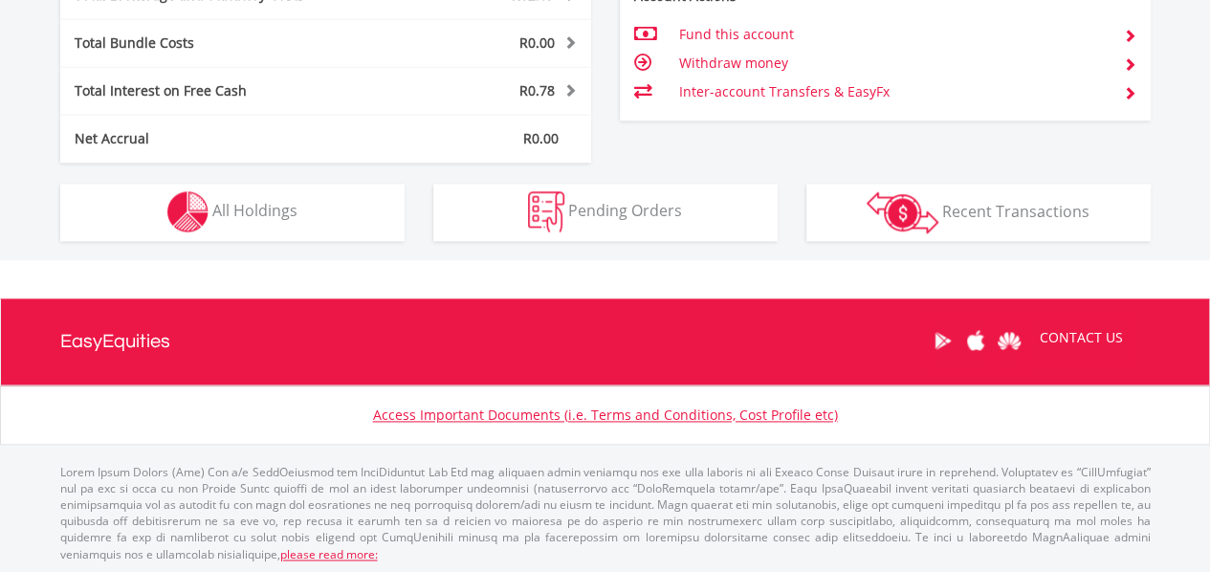 Image resolution: width=1210 pixels, height=572 pixels. I want to click on button: All Holdings, so click(232, 212).